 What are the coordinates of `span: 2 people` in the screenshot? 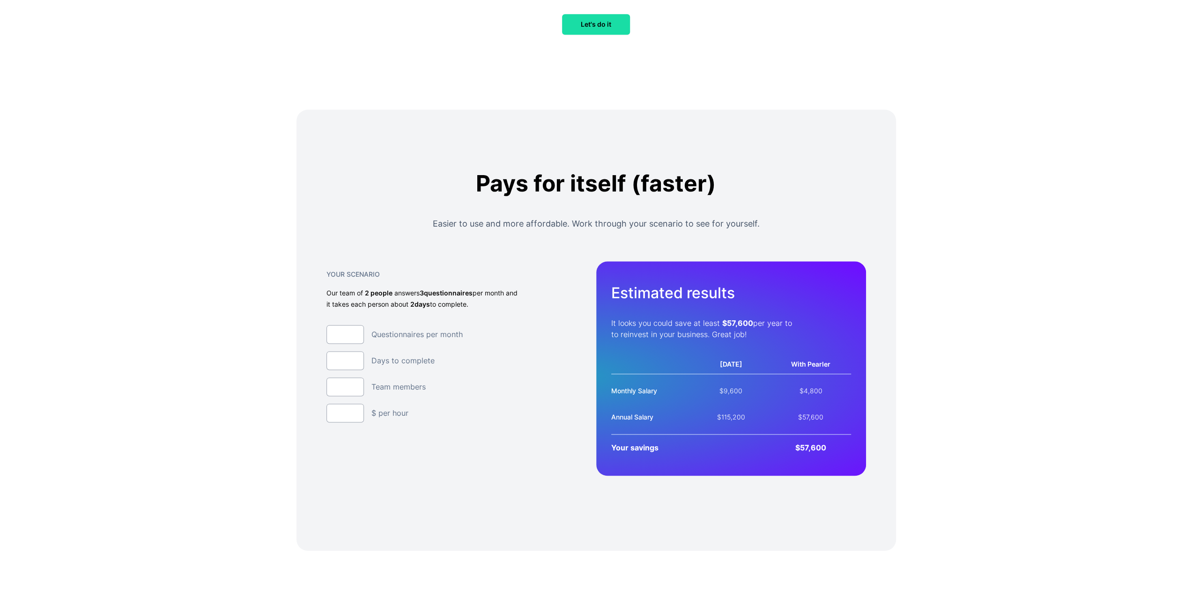 It's located at (378, 293).